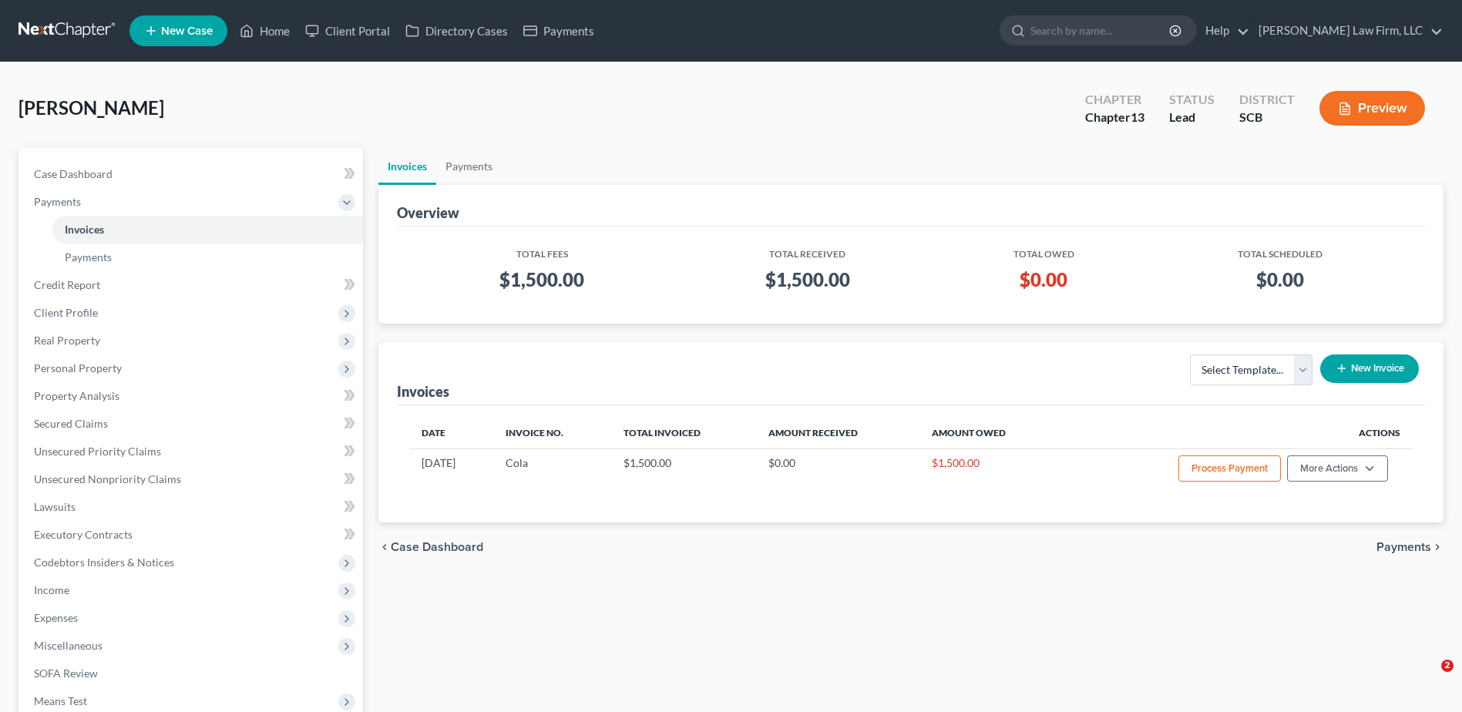 The image size is (1462, 712). What do you see at coordinates (1410, 547) in the screenshot?
I see `button: Payments chevron_right` at bounding box center [1410, 547].